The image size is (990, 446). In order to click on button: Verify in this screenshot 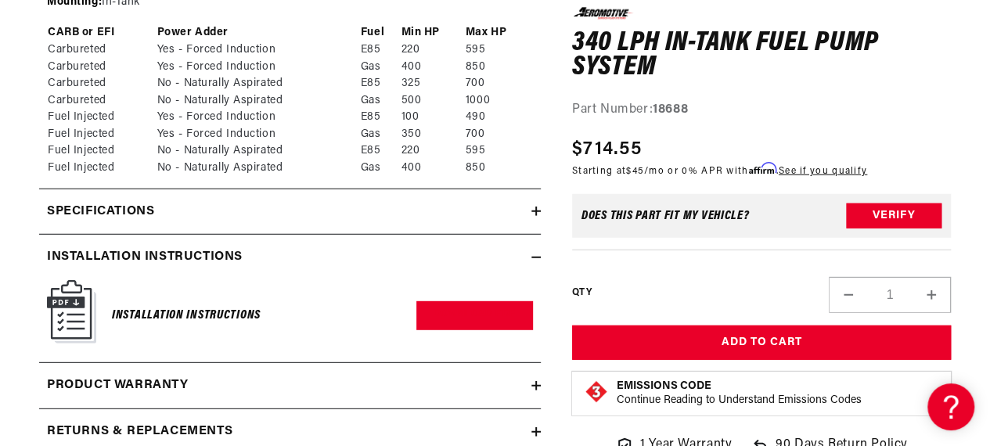, I will do `click(893, 216)`.